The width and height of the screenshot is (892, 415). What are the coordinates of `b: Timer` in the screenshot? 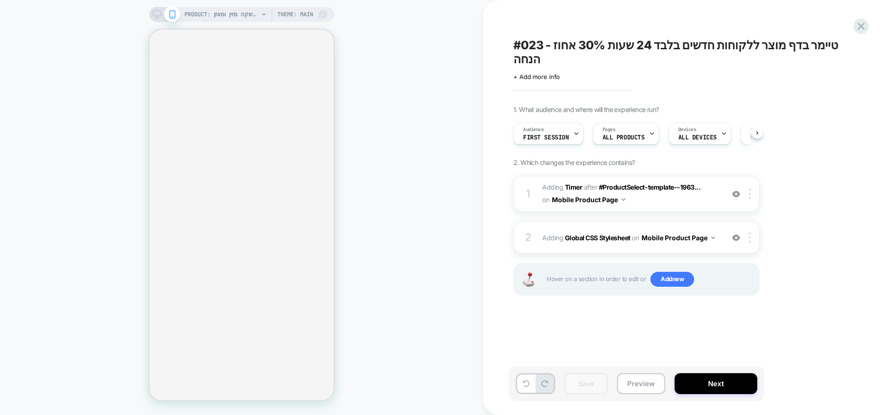 It's located at (574, 187).